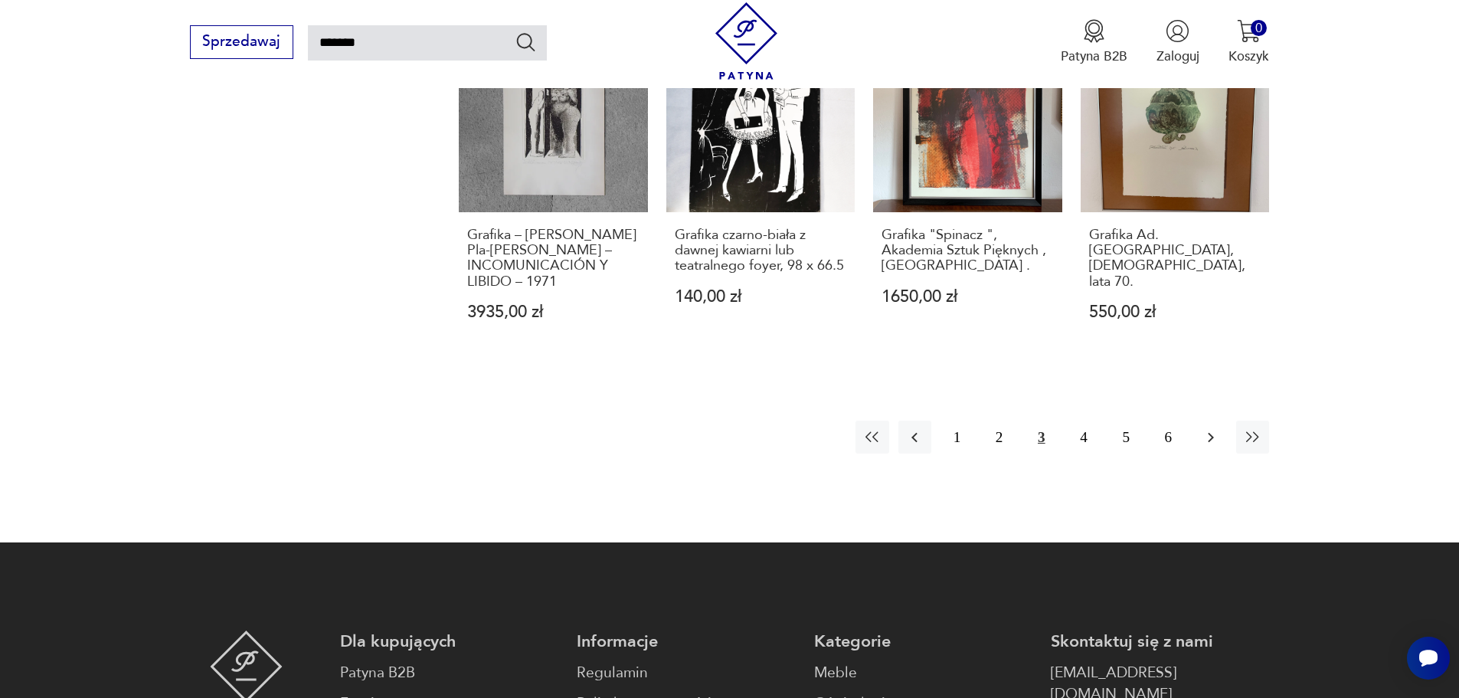  Describe the element at coordinates (686, 641) in the screenshot. I see `p: Informacje` at that location.